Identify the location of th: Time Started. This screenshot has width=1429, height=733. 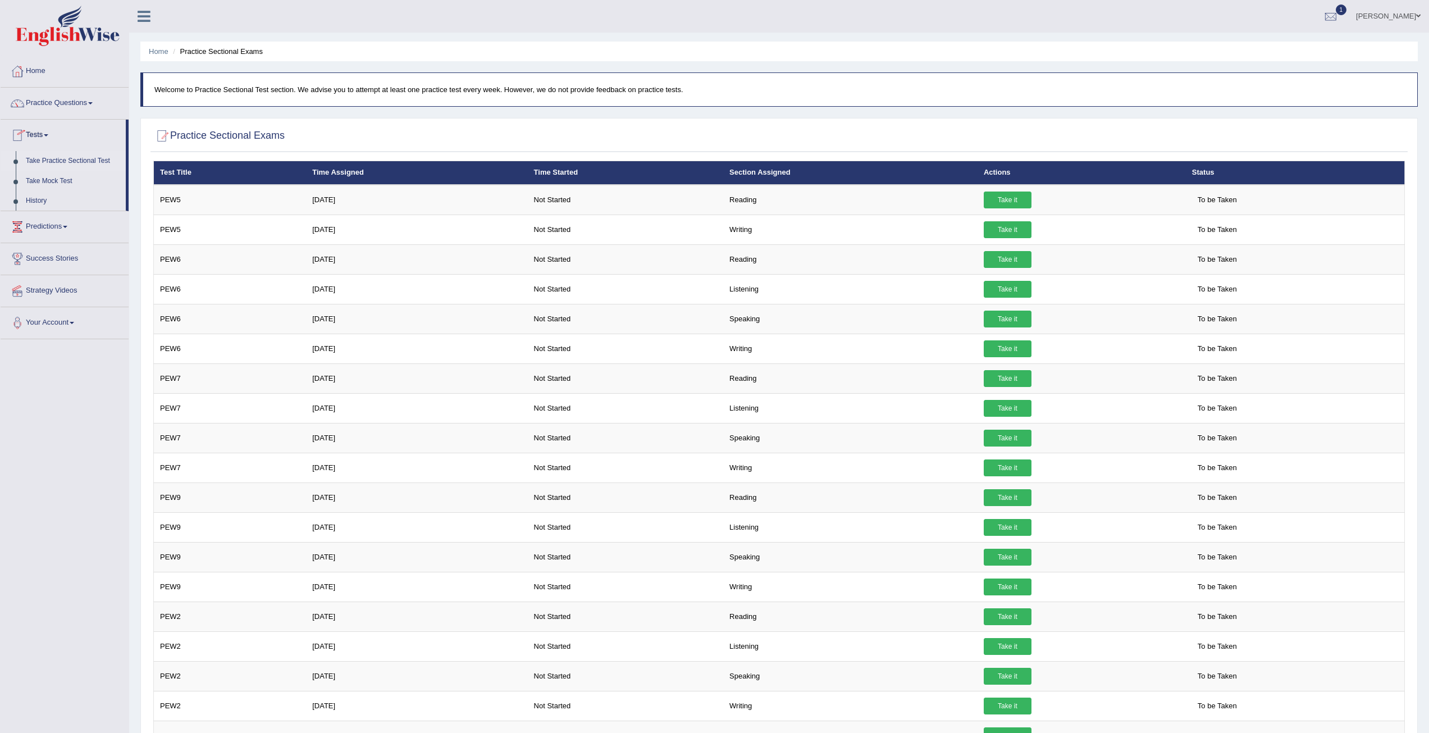
(626, 173).